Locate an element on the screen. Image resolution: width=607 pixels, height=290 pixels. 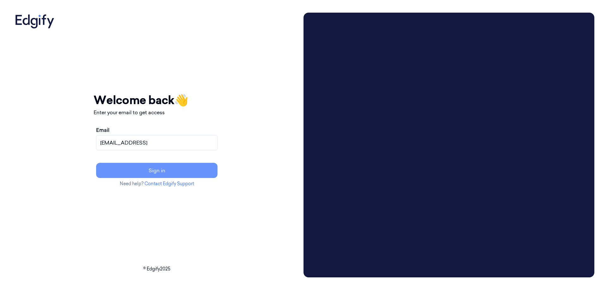
p: © Edgify 2025 is located at coordinates (157, 269).